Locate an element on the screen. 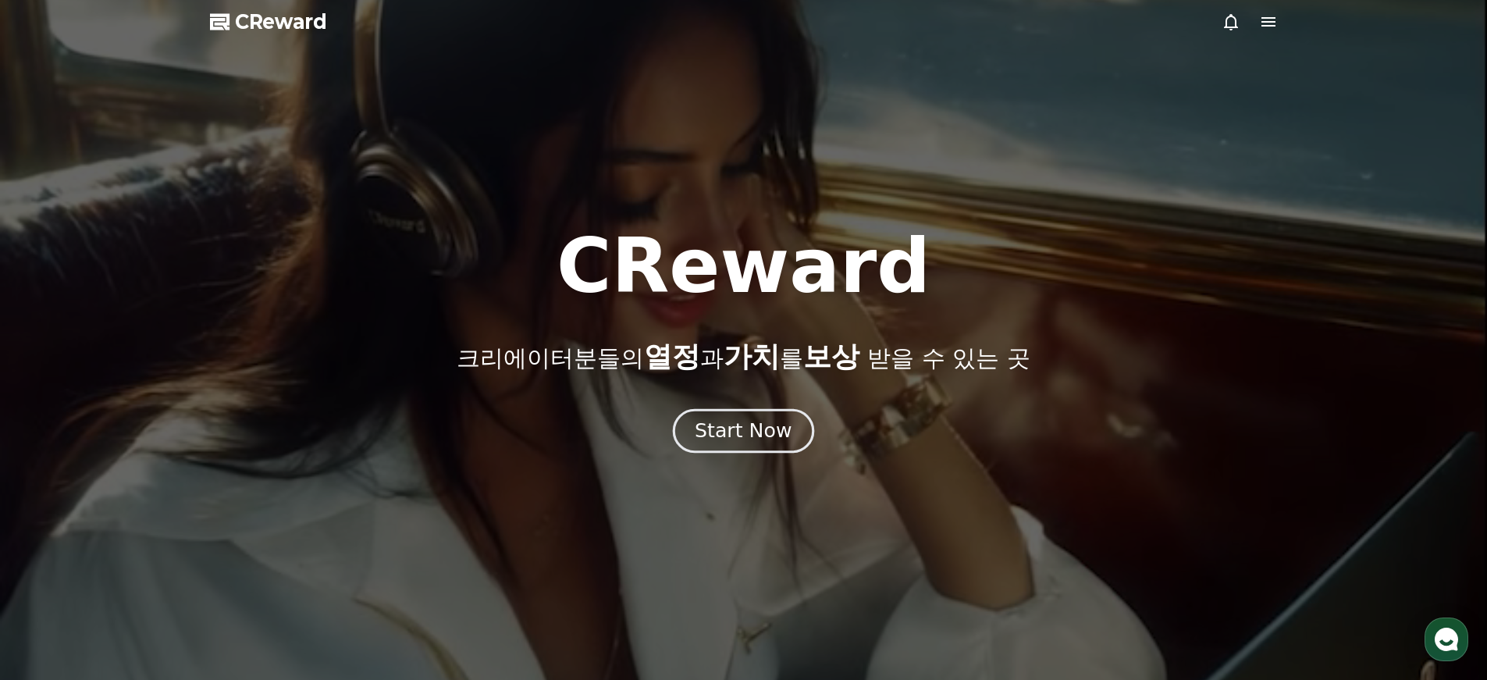 The image size is (1487, 680). a: 홈 is located at coordinates (54, 514).